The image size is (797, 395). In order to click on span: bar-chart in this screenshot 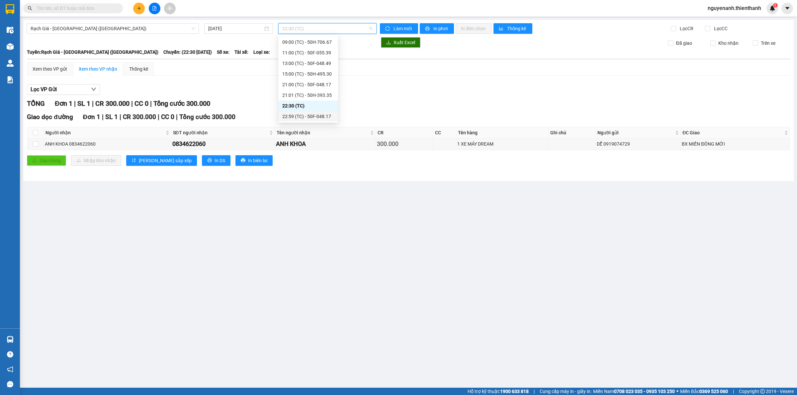, I will do `click(501, 29)`.